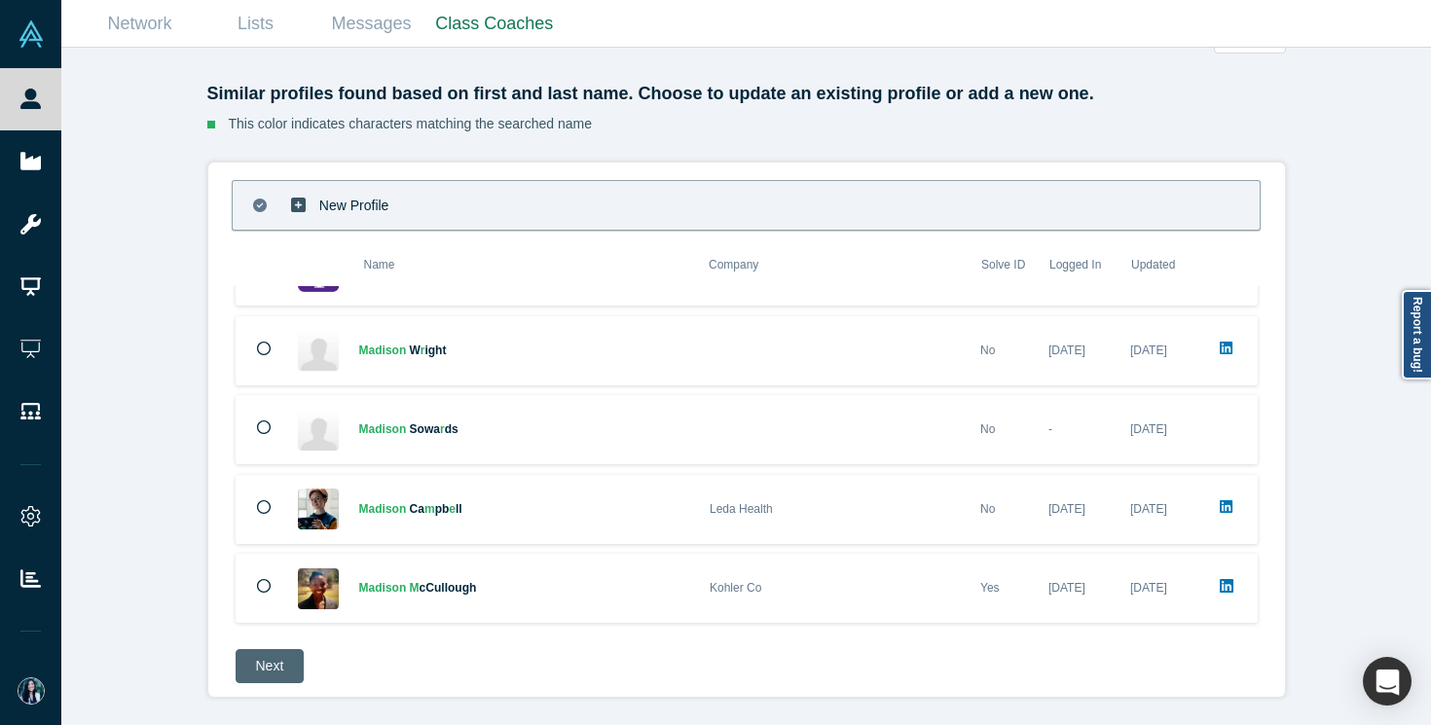 This screenshot has width=1431, height=725. What do you see at coordinates (380, 265) in the screenshot?
I see `span: Name` at bounding box center [380, 265].